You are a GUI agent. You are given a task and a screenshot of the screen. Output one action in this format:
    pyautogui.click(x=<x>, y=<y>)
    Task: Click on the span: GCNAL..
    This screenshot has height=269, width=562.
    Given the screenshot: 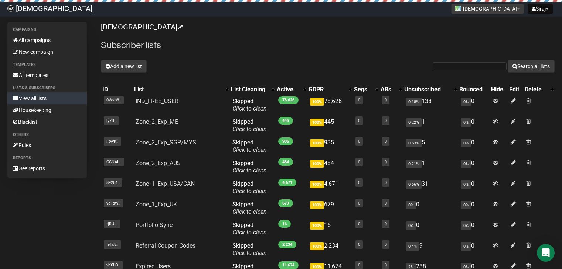 What is the action you would take?
    pyautogui.click(x=114, y=162)
    